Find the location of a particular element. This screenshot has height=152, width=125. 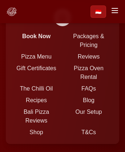

a: The Chilli Oil is located at coordinates (36, 88).